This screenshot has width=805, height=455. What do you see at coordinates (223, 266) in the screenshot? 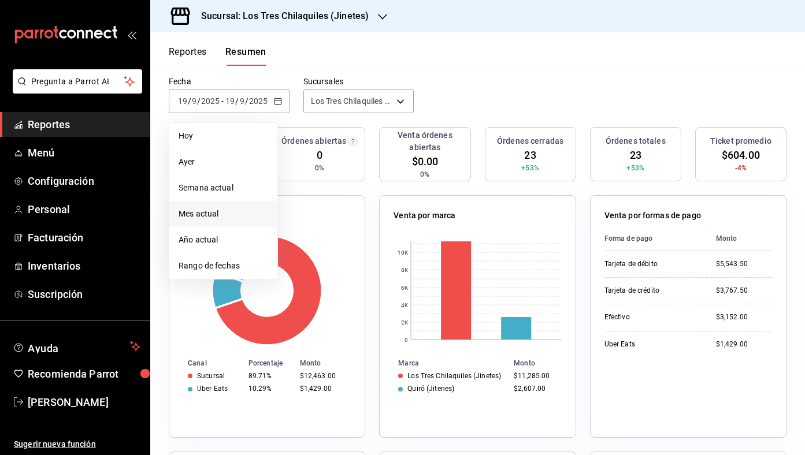
I see `span: Rango de fechas` at bounding box center [223, 266].